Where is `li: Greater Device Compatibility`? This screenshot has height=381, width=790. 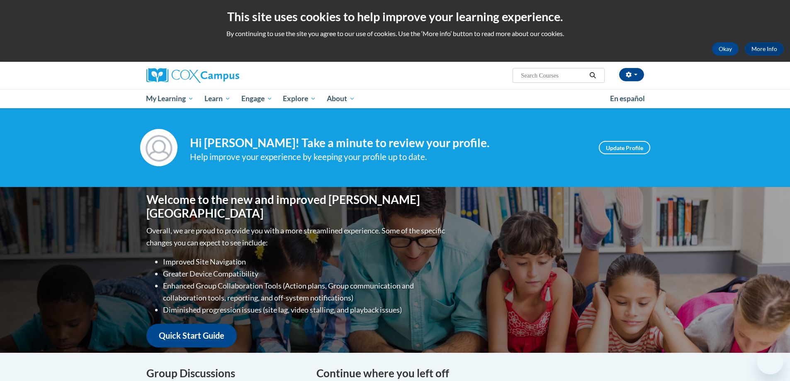 li: Greater Device Compatibility is located at coordinates (305, 274).